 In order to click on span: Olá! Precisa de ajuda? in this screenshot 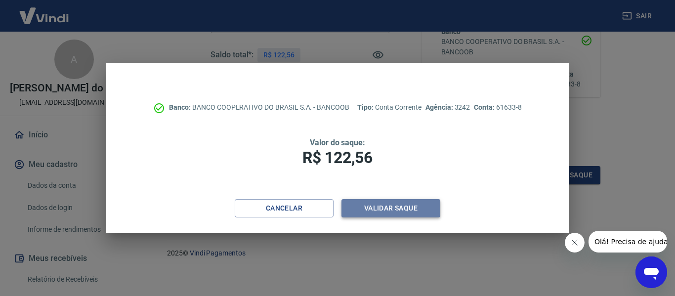, I will do `click(44, 11)`.